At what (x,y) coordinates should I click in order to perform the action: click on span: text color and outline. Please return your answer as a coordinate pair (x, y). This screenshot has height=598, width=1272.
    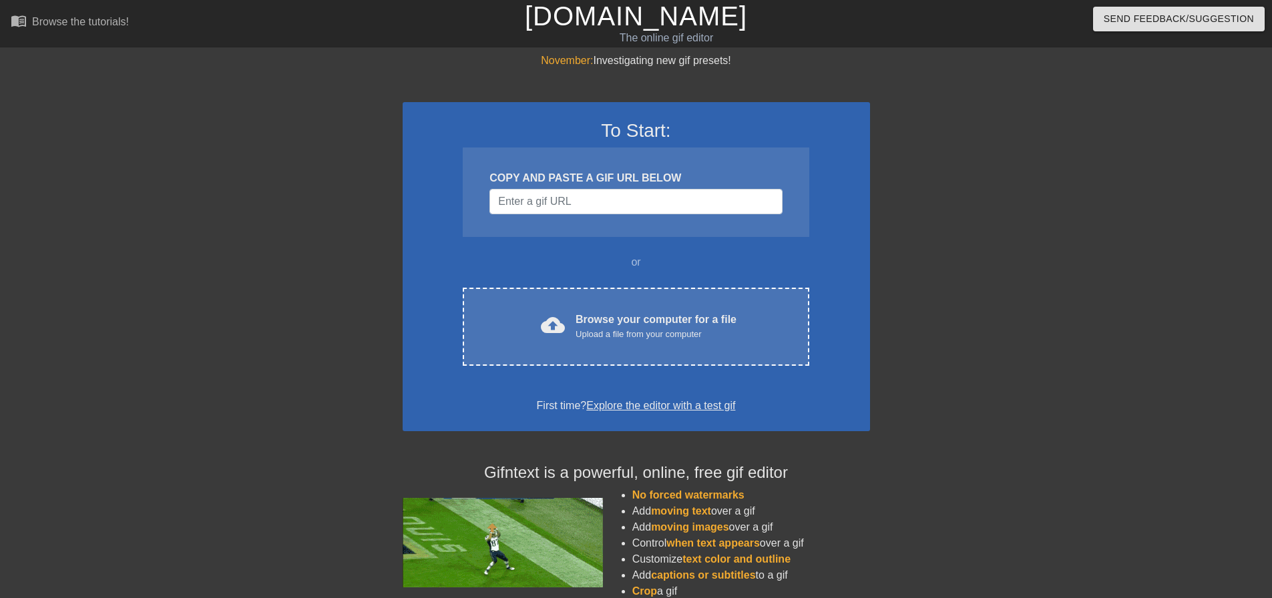
    Looking at the image, I should click on (736, 559).